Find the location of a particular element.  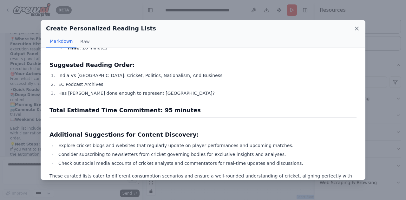

button: Raw is located at coordinates (85, 42).